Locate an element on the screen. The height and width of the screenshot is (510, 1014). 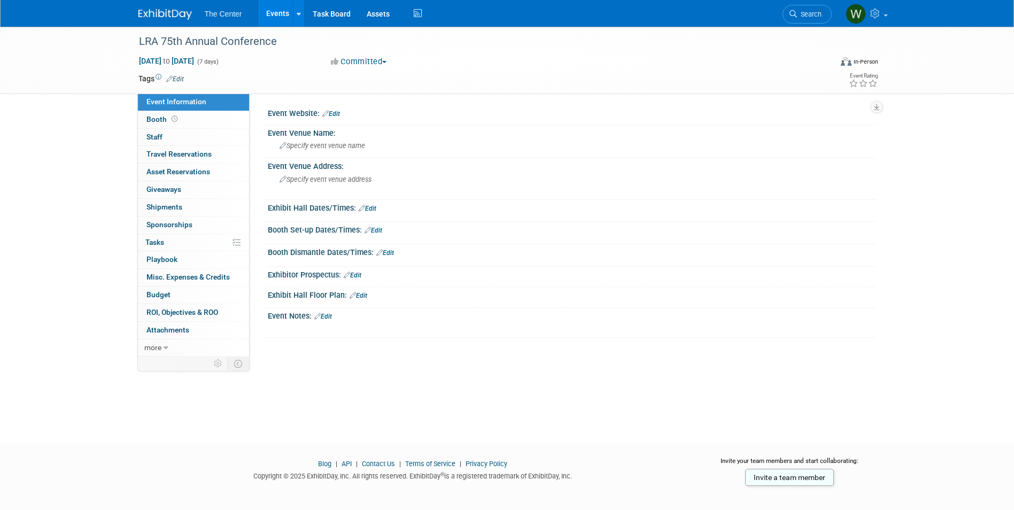
img: ExhibitDay is located at coordinates (165, 14).